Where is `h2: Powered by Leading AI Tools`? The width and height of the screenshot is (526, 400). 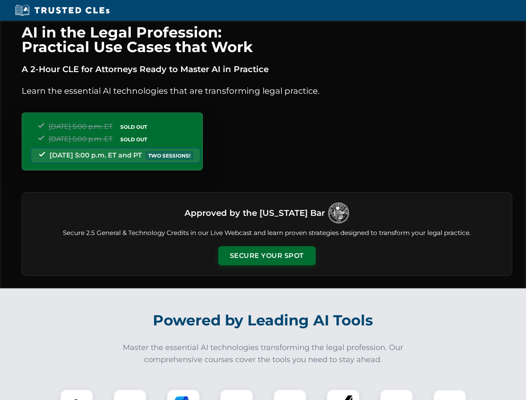 h2: Powered by Leading AI Tools is located at coordinates (263, 320).